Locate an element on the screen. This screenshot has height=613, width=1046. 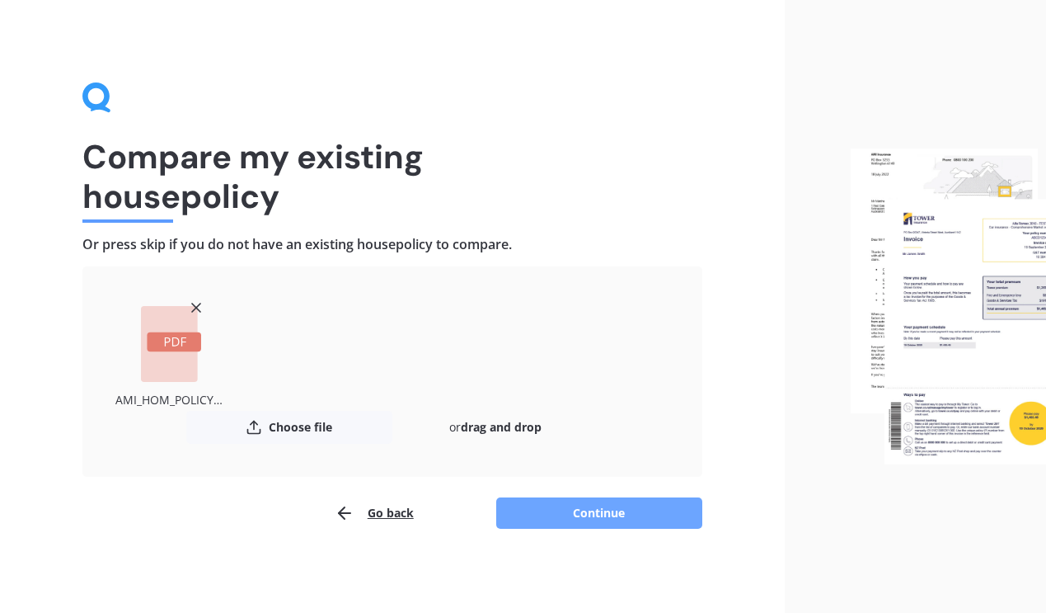
button: Choose file is located at coordinates (289, 427).